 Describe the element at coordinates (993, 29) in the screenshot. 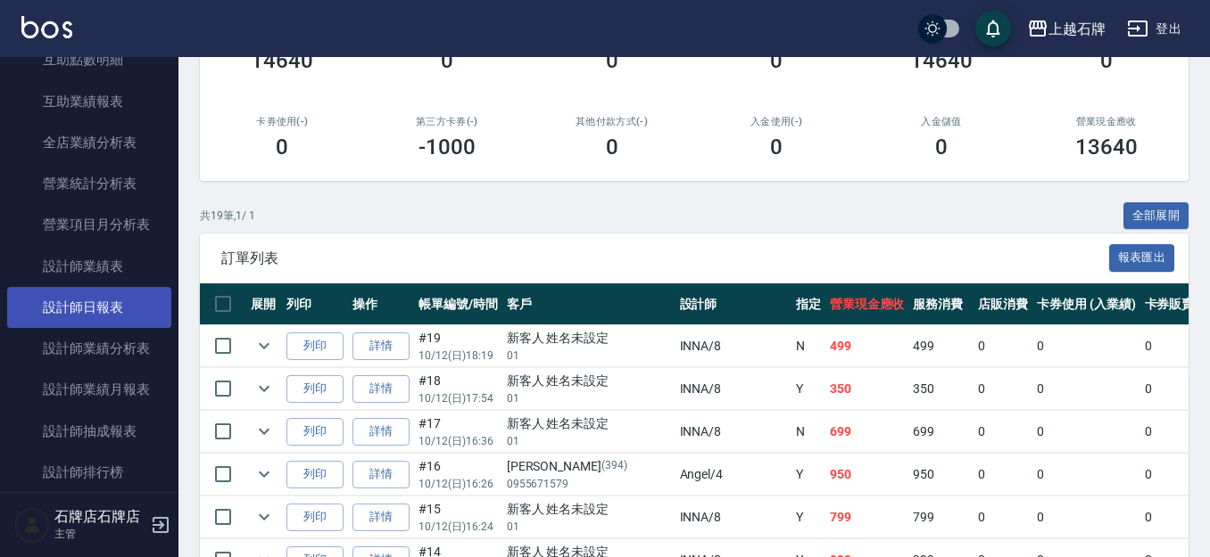

I see `button: save` at that location.